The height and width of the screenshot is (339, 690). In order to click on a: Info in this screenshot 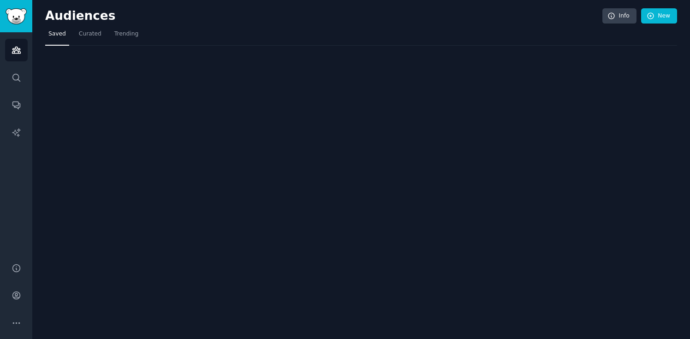, I will do `click(619, 16)`.